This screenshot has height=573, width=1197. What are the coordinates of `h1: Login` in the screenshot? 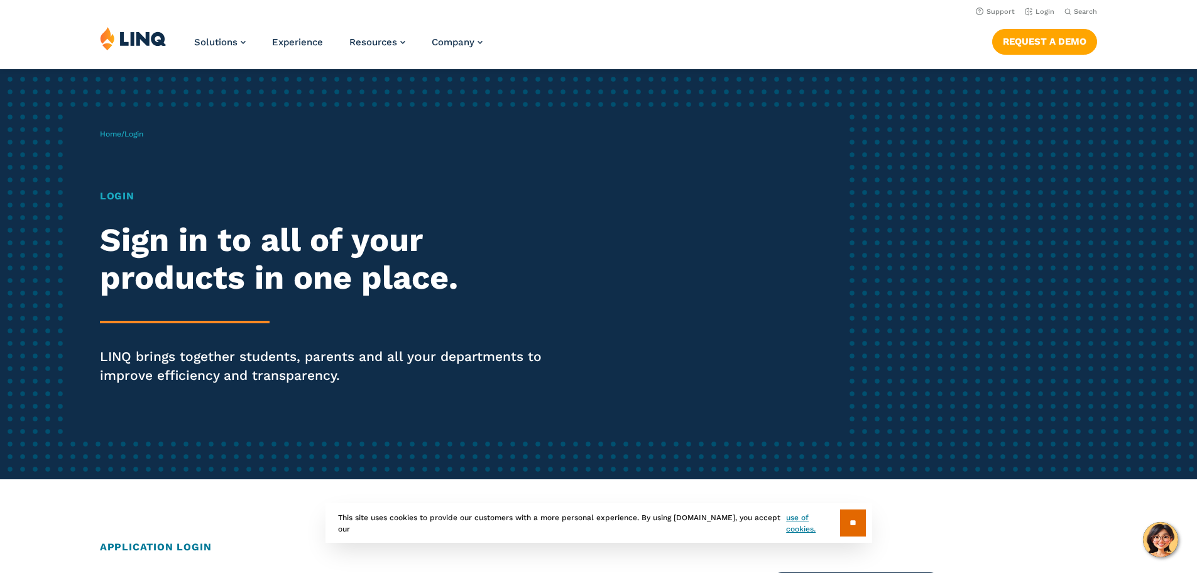 It's located at (331, 196).